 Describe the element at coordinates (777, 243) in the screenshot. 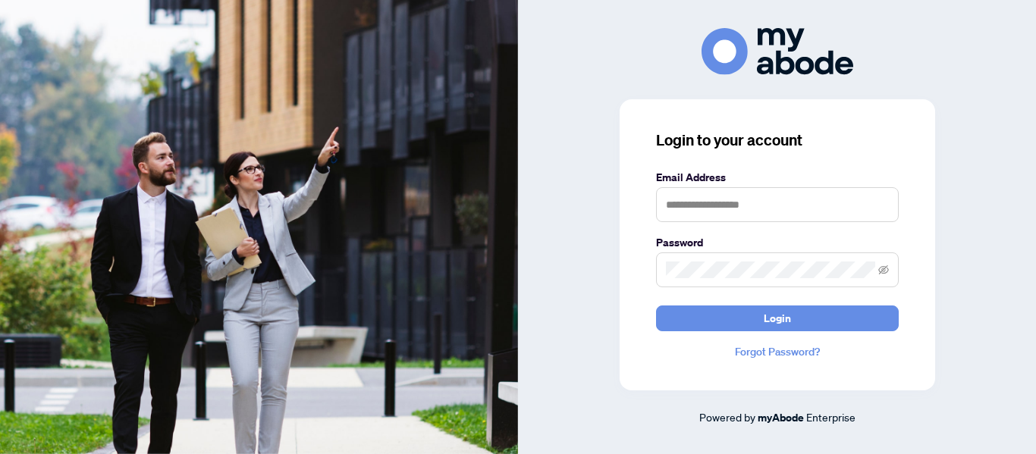

I see `label: Password` at that location.